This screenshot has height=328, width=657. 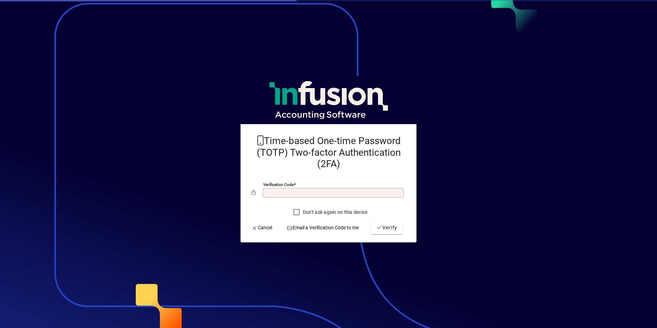 What do you see at coordinates (387, 228) in the screenshot?
I see `span: Verify` at bounding box center [387, 228].